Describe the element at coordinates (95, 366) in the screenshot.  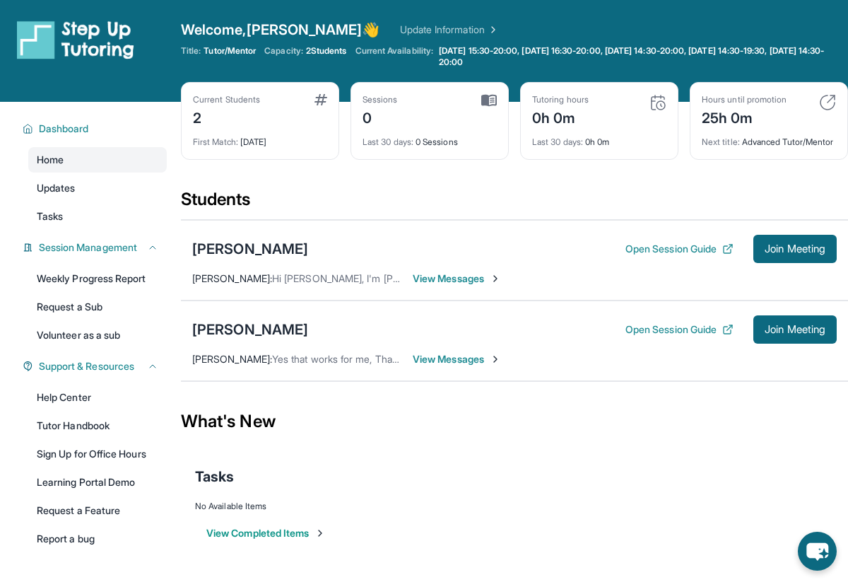
I see `button: Support & Resources` at that location.